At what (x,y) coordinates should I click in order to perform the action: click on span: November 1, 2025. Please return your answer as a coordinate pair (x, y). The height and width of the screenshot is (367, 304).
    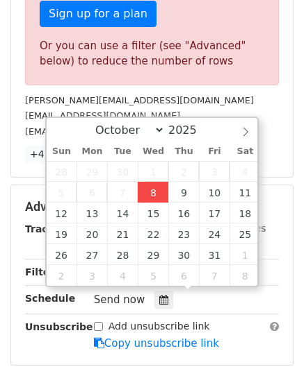
    Looking at the image, I should click on (245, 255).